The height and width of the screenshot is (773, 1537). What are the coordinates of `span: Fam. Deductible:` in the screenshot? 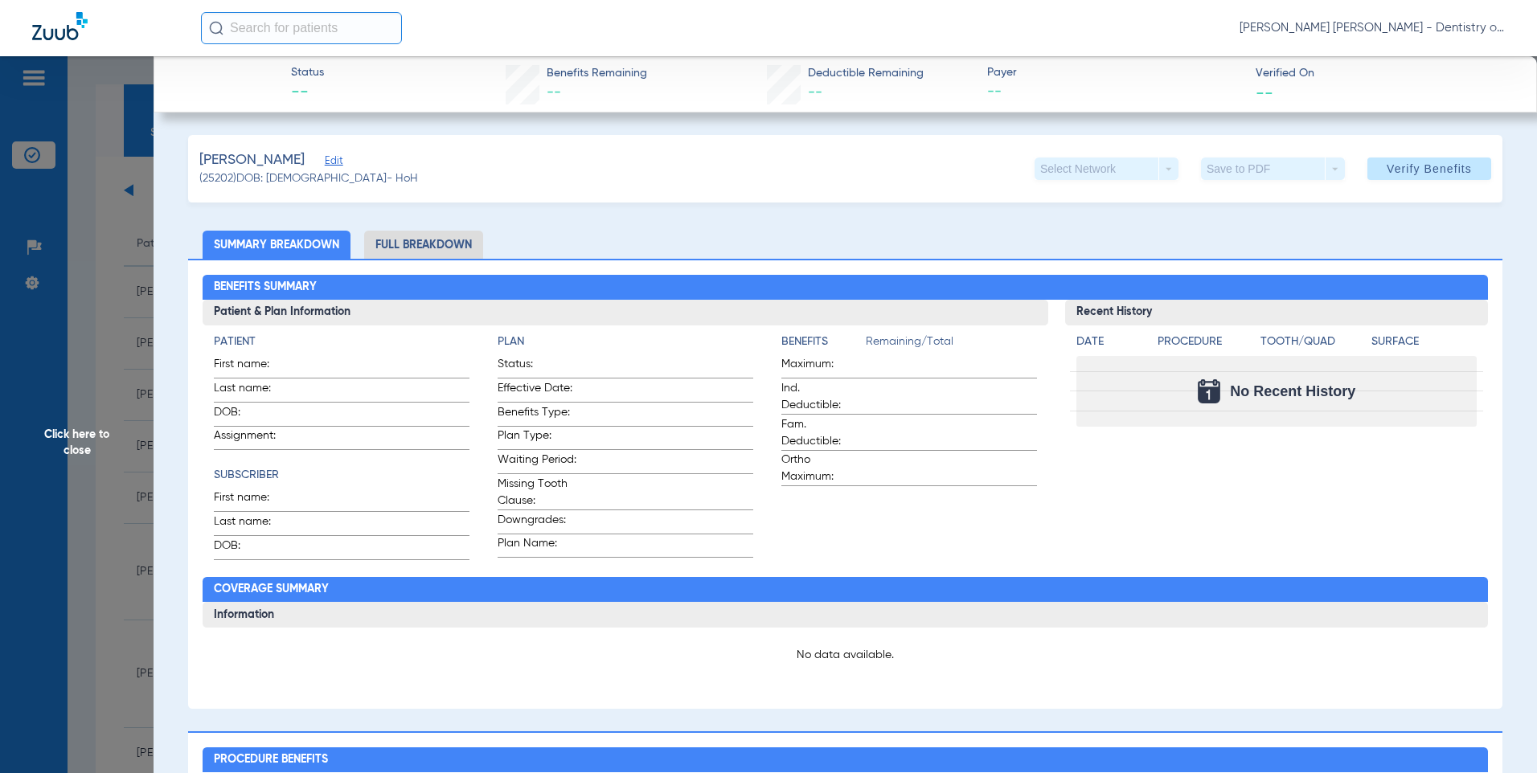 It's located at (820, 433).